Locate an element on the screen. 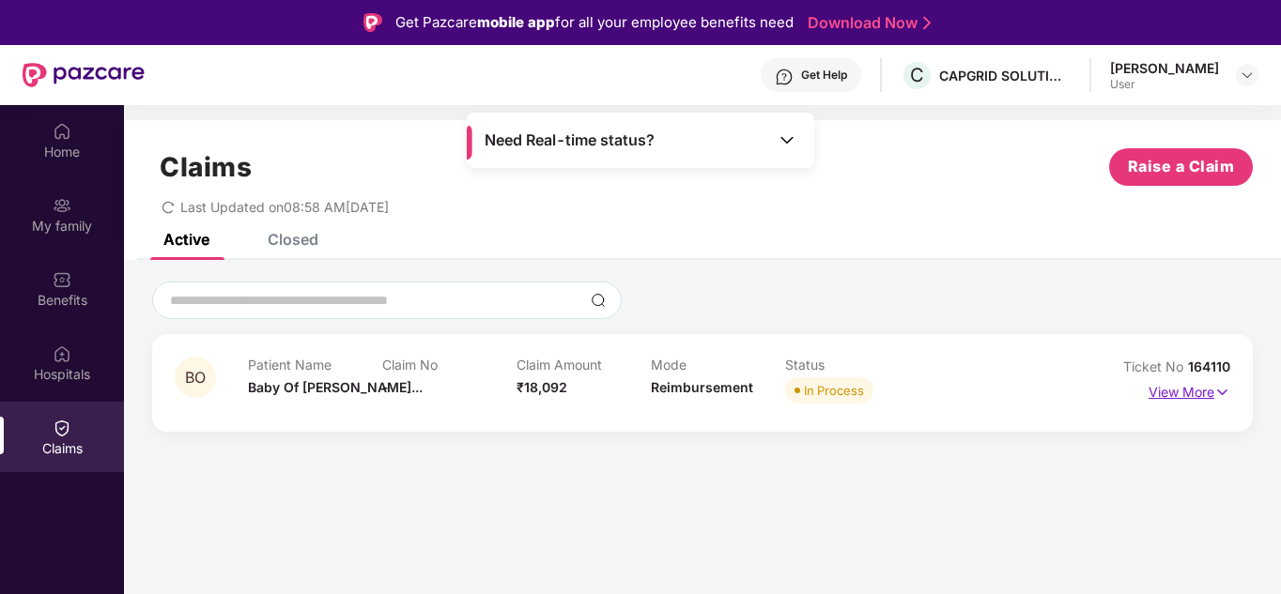 The width and height of the screenshot is (1281, 594). span: Raise a Claim is located at coordinates (1181, 166).